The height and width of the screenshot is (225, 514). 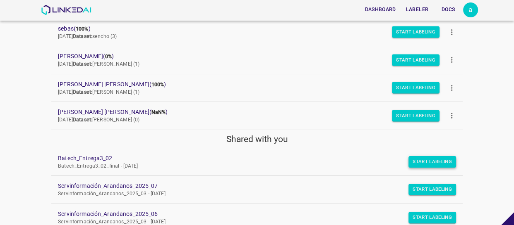 I want to click on b: 0%, so click(x=108, y=57).